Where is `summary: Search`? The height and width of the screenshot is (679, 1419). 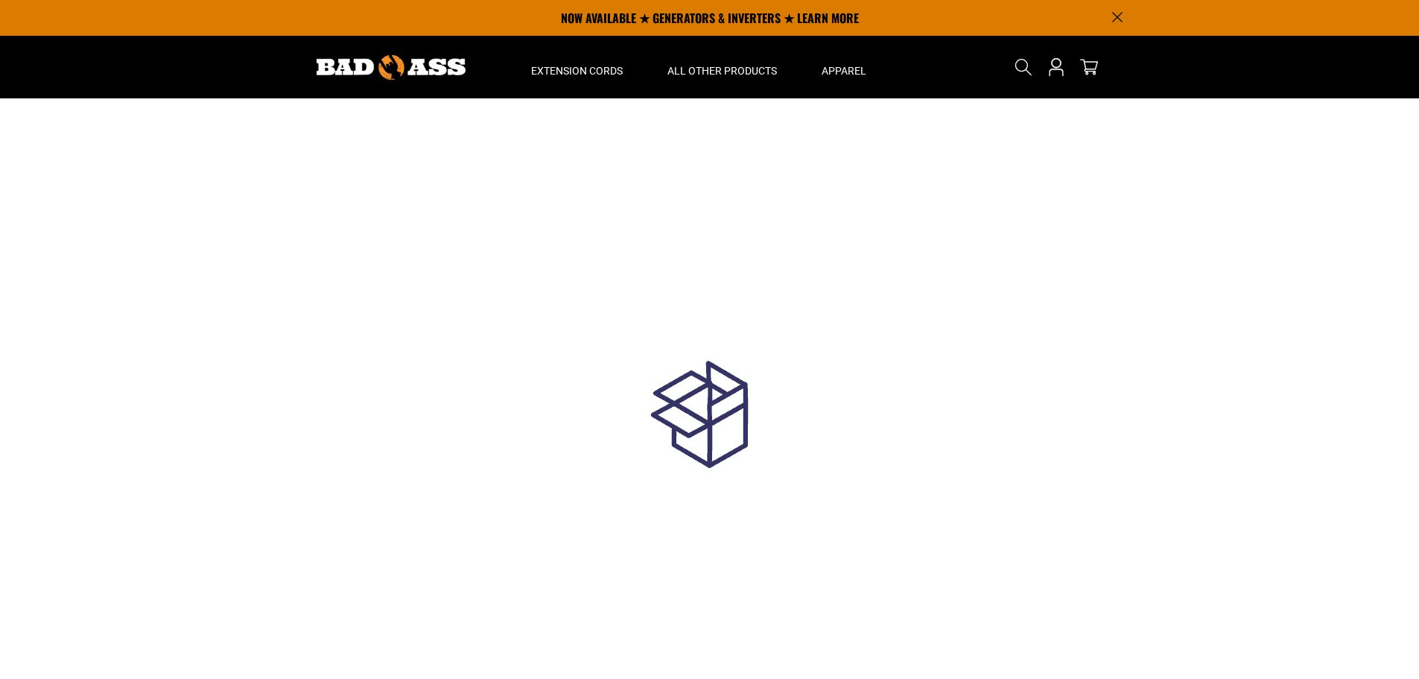
summary: Search is located at coordinates (1024, 67).